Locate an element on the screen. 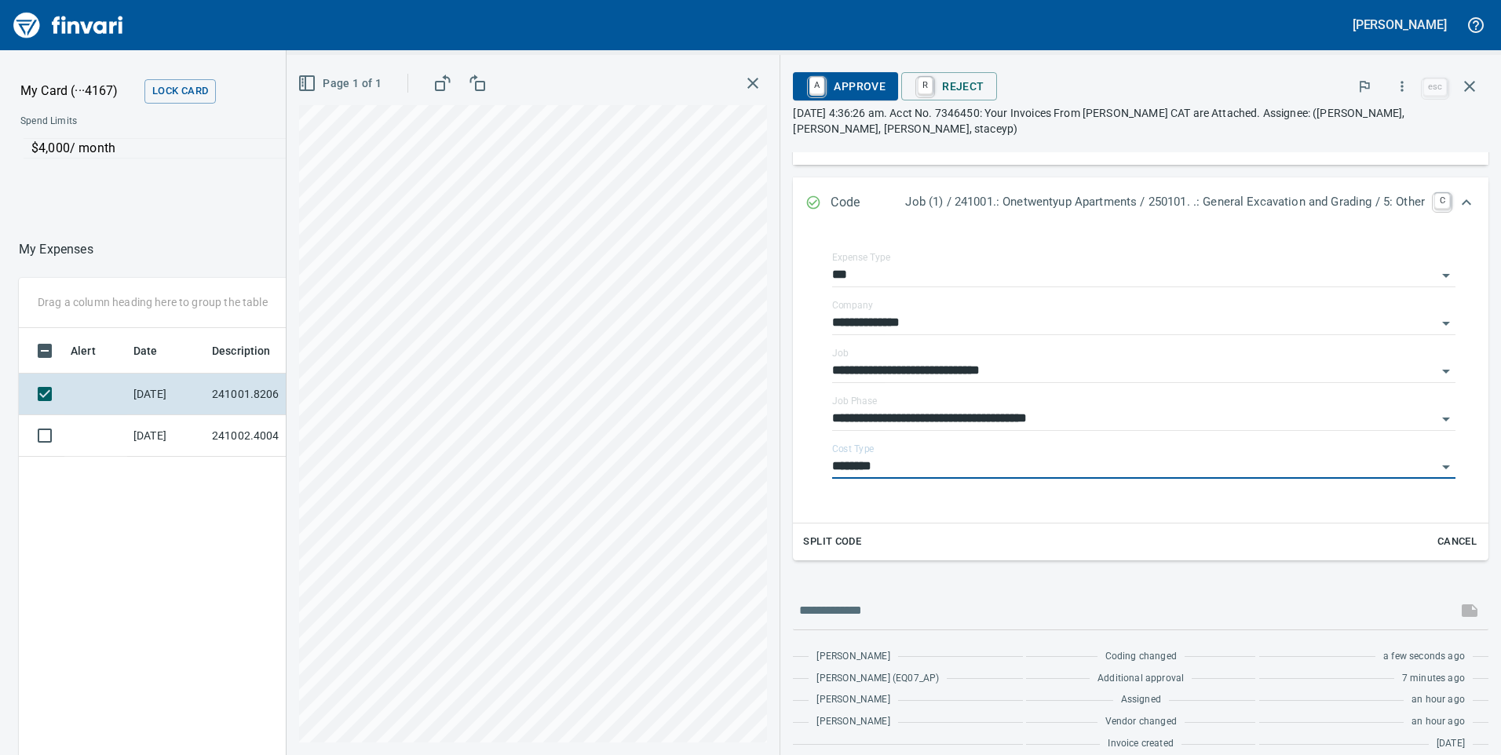 The image size is (1501, 755). td: 241001.8206 is located at coordinates (276, 394).